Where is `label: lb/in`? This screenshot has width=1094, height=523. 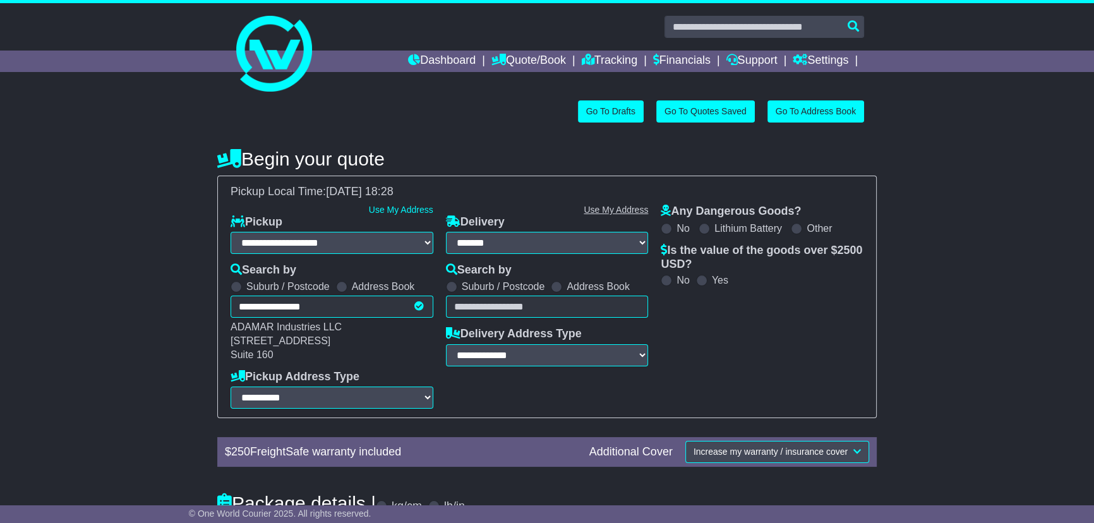
label: lb/in is located at coordinates (454, 507).